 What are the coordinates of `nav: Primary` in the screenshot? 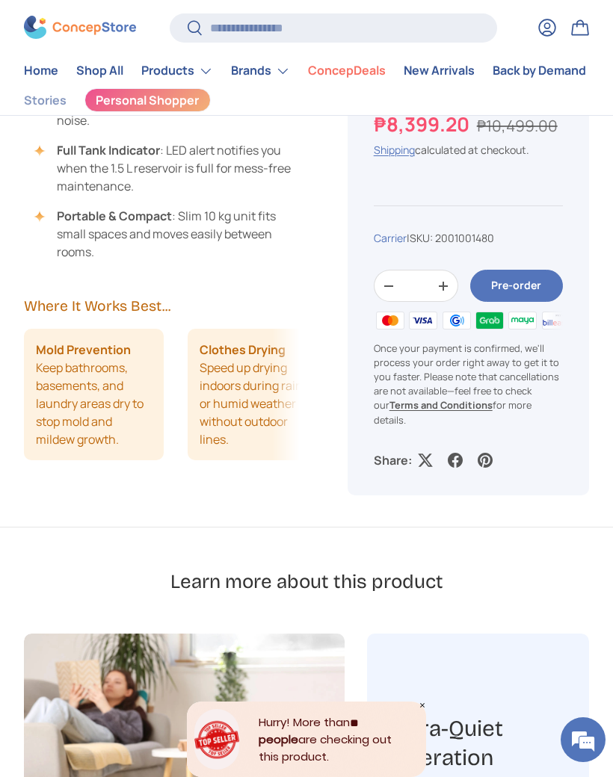 It's located at (306, 71).